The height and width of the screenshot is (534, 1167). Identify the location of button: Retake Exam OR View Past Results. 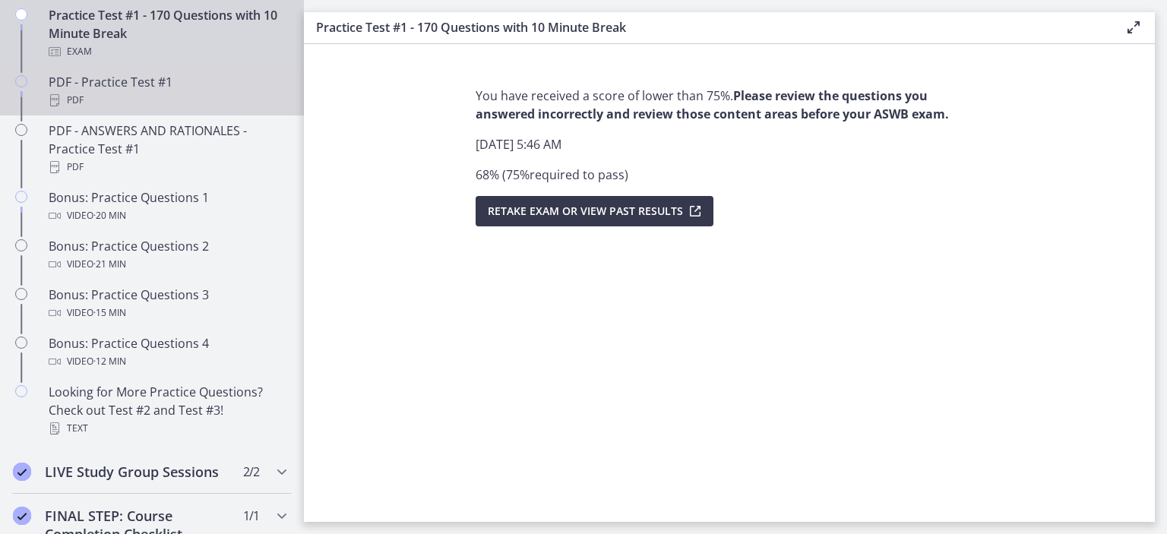
(594, 211).